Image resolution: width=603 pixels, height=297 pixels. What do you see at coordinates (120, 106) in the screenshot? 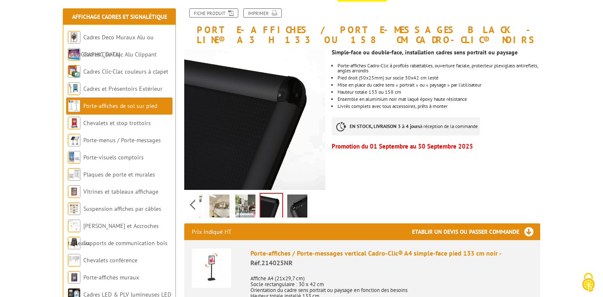
I see `a: Porte-affiches de sol sur pied` at bounding box center [120, 106].